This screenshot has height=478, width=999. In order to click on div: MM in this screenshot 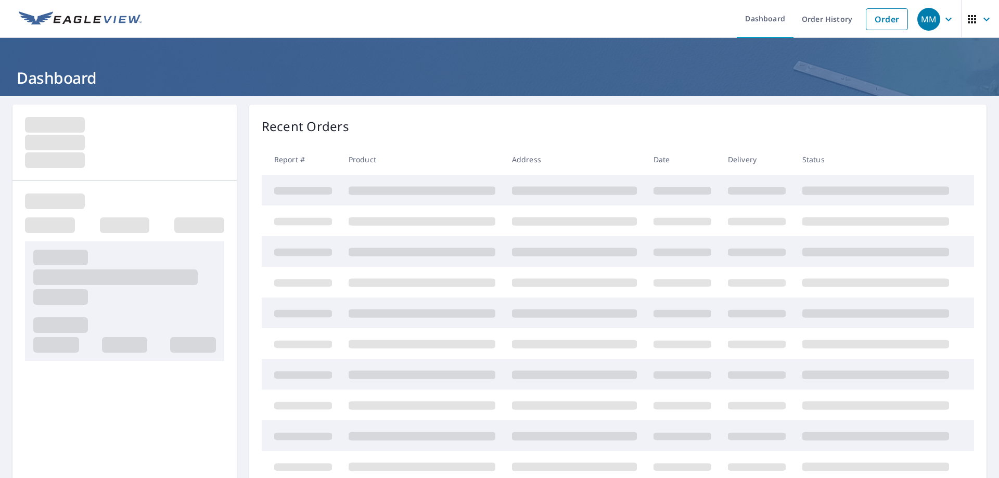, I will do `click(929, 19)`.